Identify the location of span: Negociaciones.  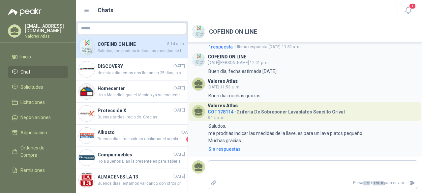
(36, 117).